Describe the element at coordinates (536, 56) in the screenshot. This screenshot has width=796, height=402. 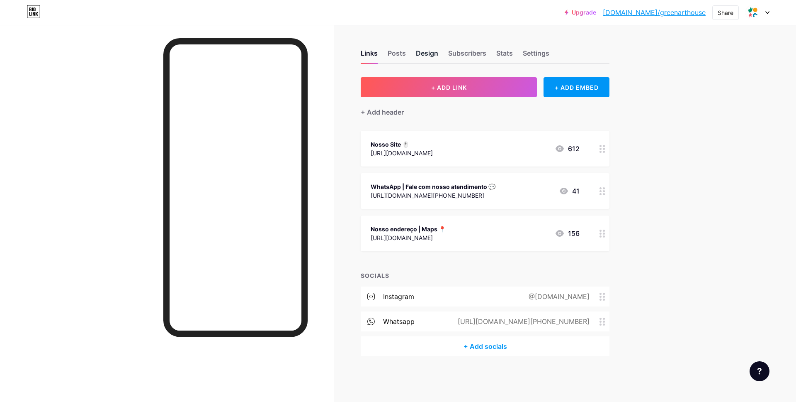
I see `div: Settings` at that location.